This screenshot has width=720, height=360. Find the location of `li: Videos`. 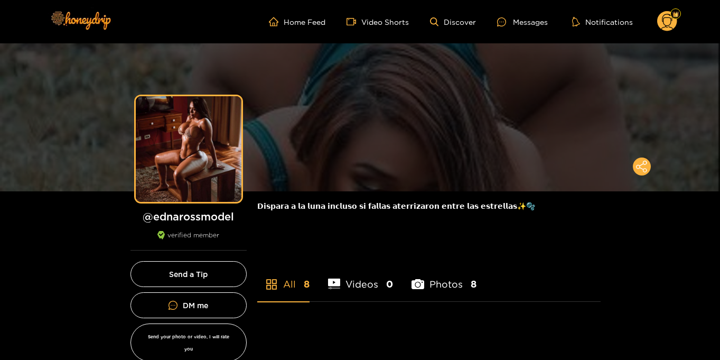

li: Videos is located at coordinates (361, 277).